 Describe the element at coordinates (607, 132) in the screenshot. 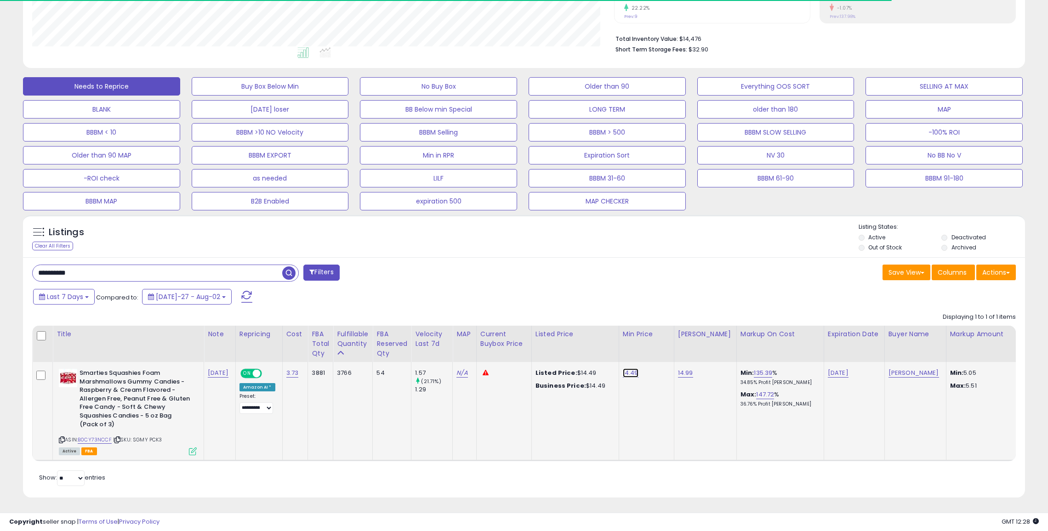

I see `button: BBBM > 500` at that location.